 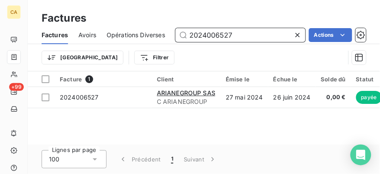 What do you see at coordinates (64, 18) in the screenshot?
I see `h3: Factures` at bounding box center [64, 18].